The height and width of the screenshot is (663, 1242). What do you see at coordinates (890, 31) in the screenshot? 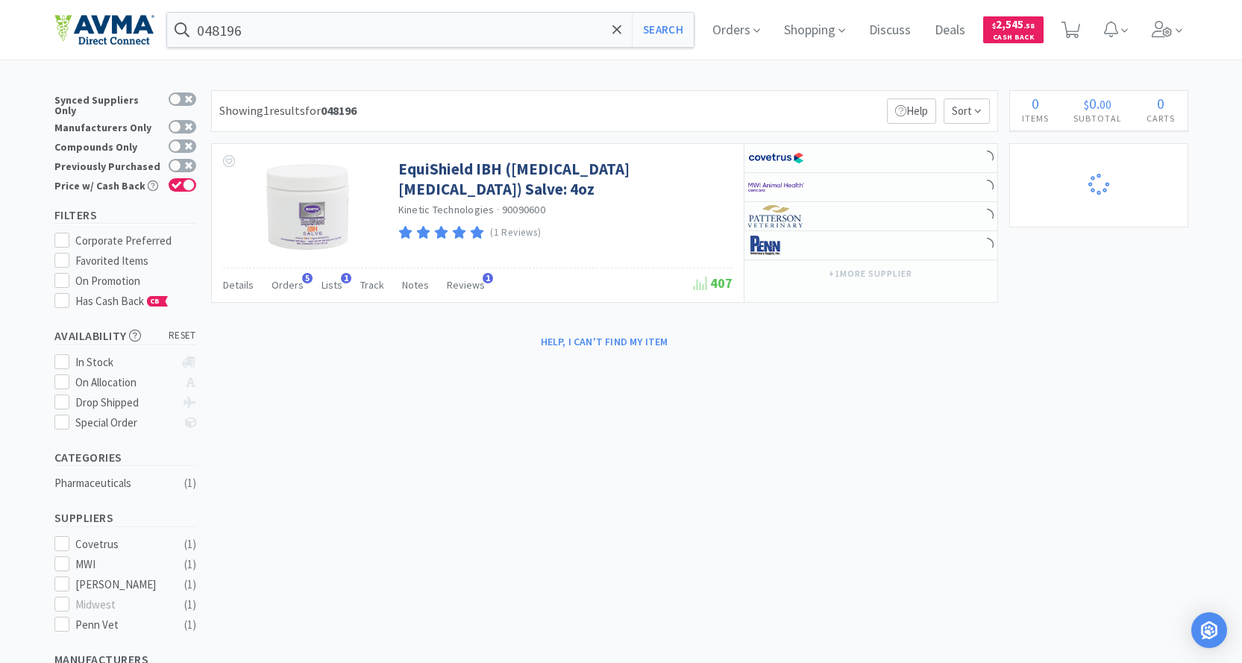
I see `a: Discuss` at bounding box center [890, 31].